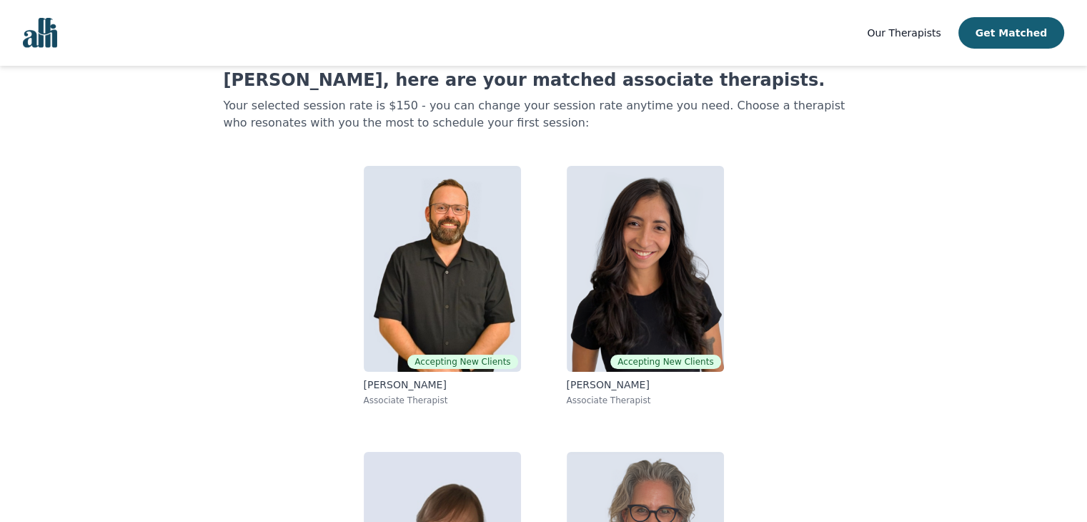  I want to click on button: Get Matched, so click(1012, 33).